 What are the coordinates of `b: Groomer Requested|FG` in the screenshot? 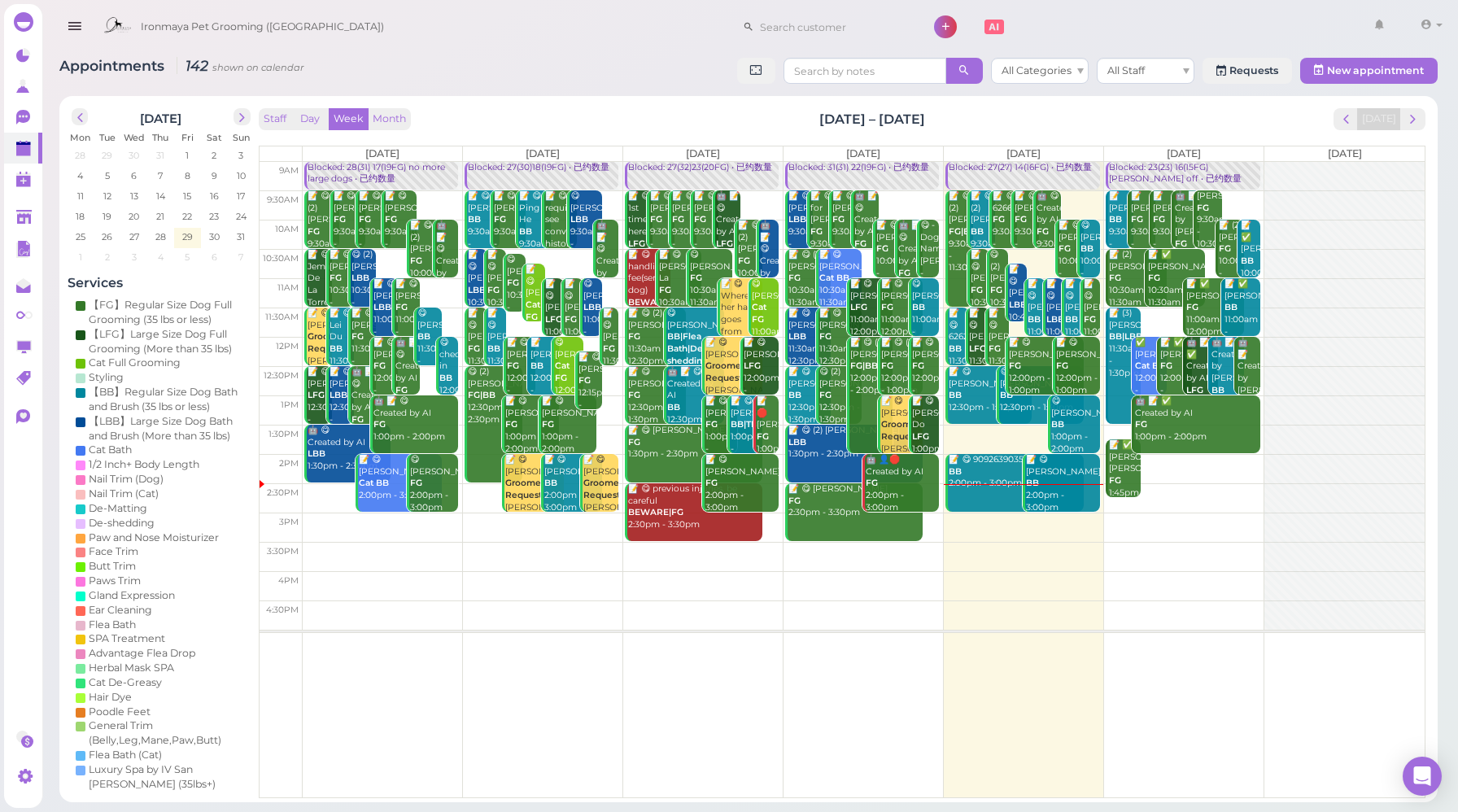 It's located at (615, 489).